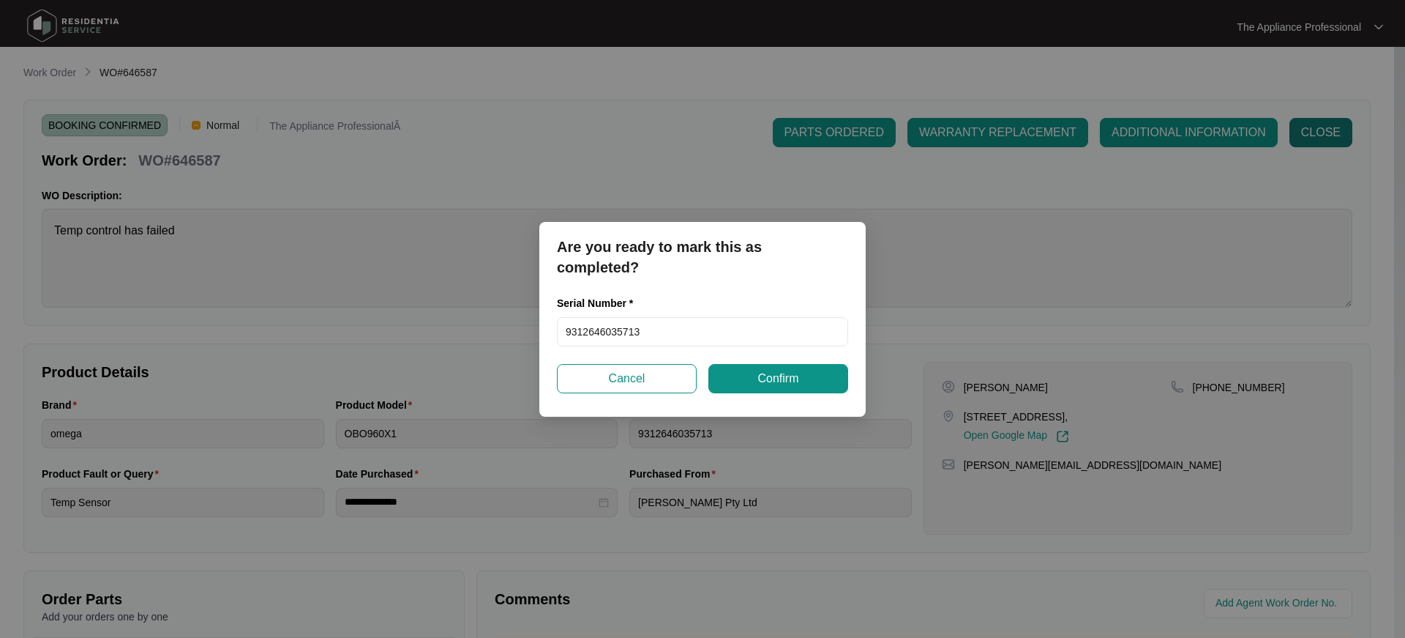 This screenshot has height=638, width=1405. I want to click on span: Confirm, so click(778, 378).